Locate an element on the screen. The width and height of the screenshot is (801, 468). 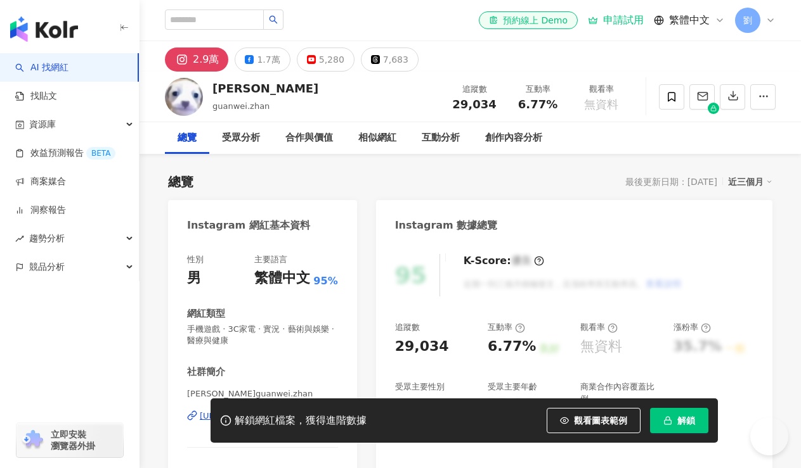
div: 6.77% is located at coordinates (512, 347).